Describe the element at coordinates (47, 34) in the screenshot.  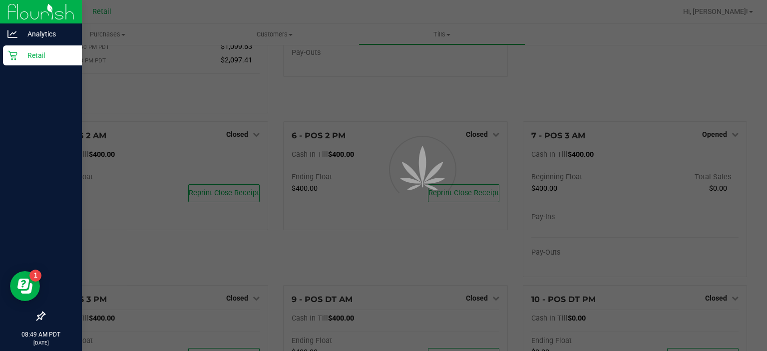
I see `p: Analytics` at that location.